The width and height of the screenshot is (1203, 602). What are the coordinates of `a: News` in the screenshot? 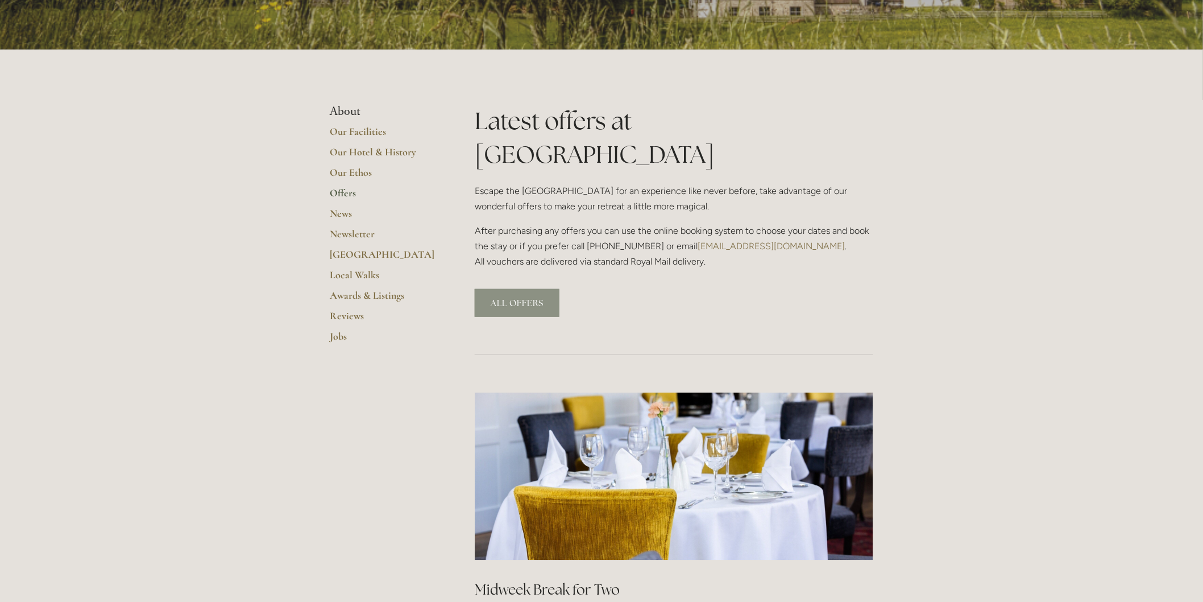 It's located at (384, 217).